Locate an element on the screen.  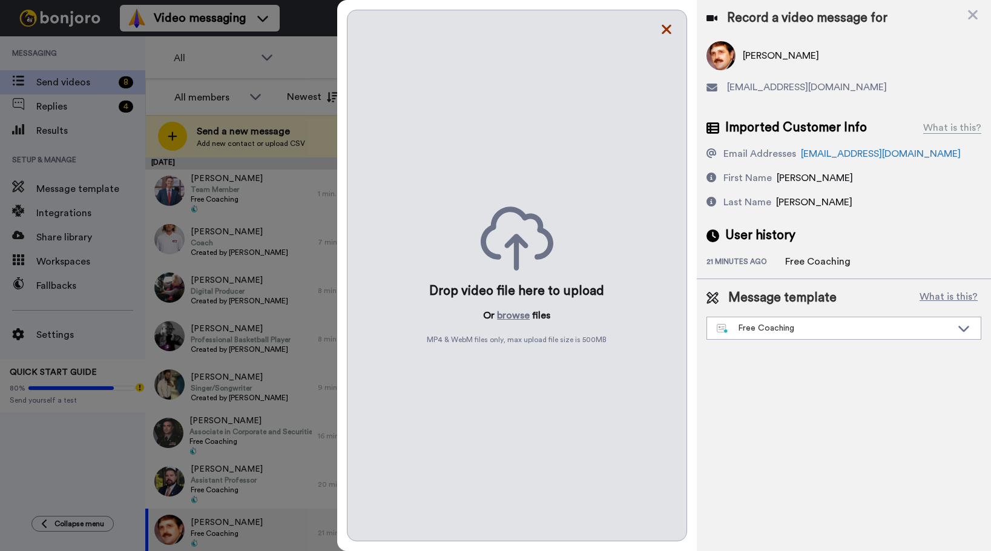
span: Imported Customer Info is located at coordinates (796, 128).